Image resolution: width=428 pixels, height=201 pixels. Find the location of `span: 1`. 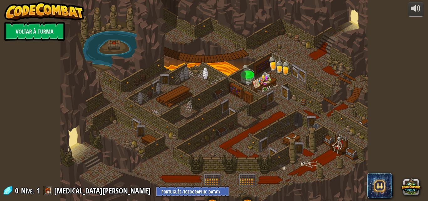

span: 1 is located at coordinates (38, 191).